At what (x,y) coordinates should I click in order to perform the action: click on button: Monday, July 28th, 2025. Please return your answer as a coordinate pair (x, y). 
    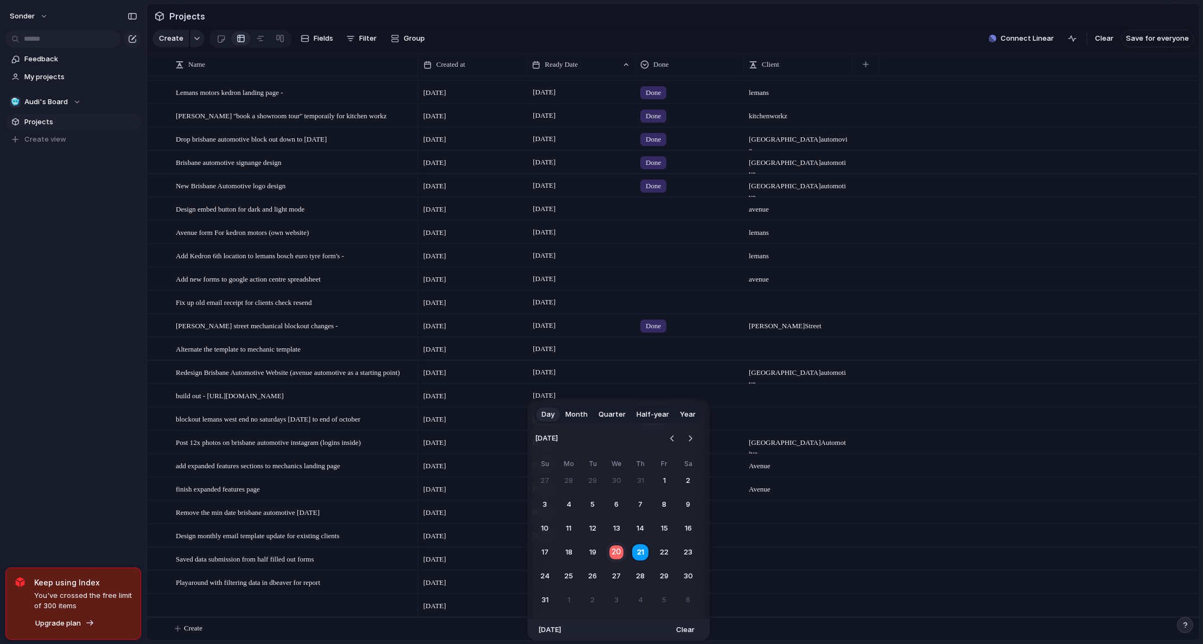
    Looking at the image, I should click on (569, 481).